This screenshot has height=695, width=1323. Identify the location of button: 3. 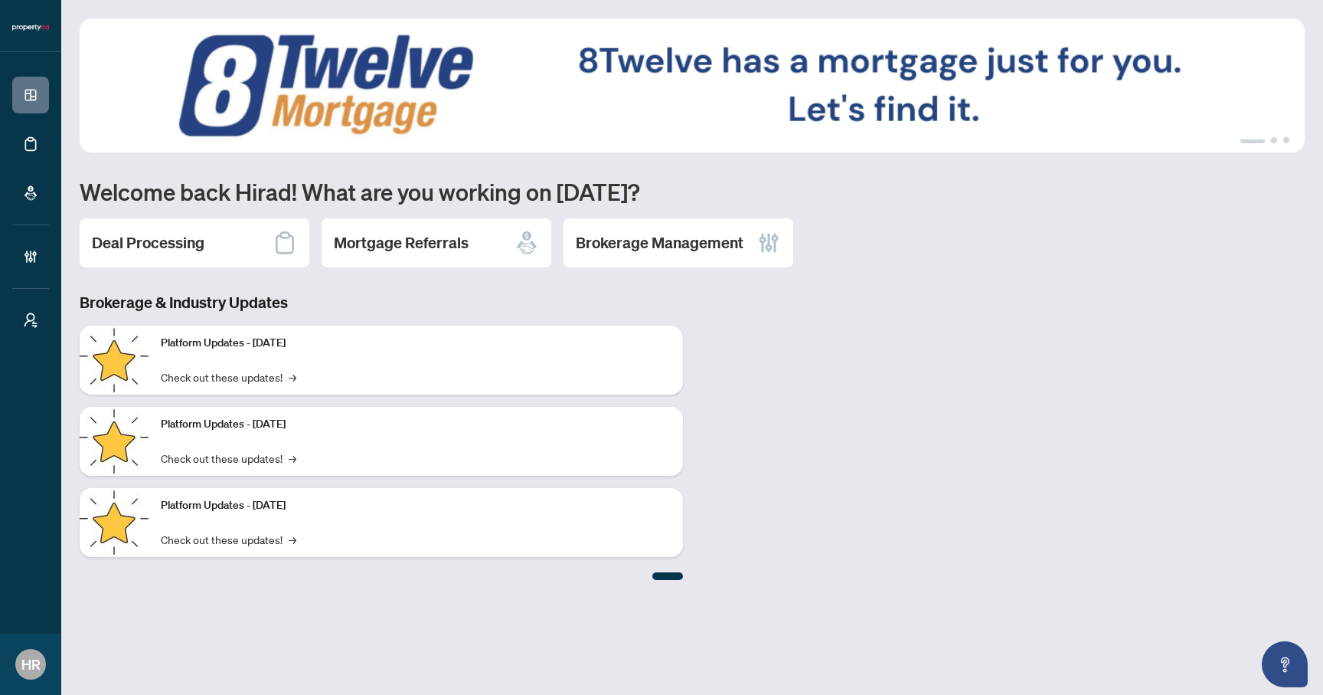
(1287, 140).